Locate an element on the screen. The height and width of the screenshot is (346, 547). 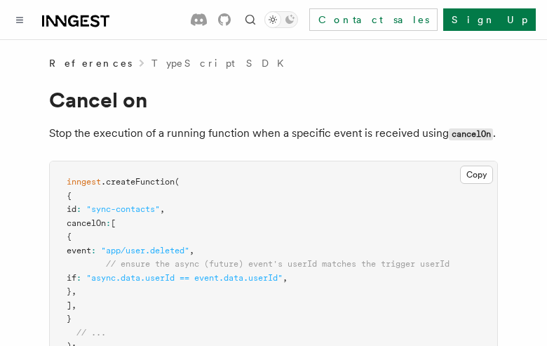
button: Toggle dark mode is located at coordinates (281, 20).